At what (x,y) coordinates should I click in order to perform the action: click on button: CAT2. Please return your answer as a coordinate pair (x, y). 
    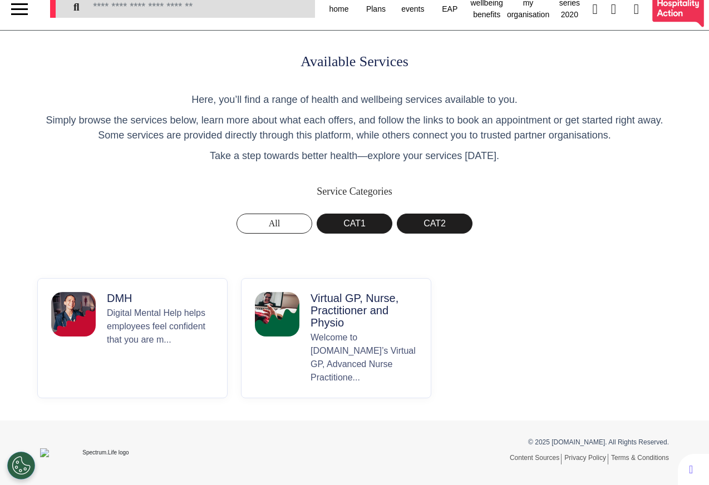
    Looking at the image, I should click on (435, 224).